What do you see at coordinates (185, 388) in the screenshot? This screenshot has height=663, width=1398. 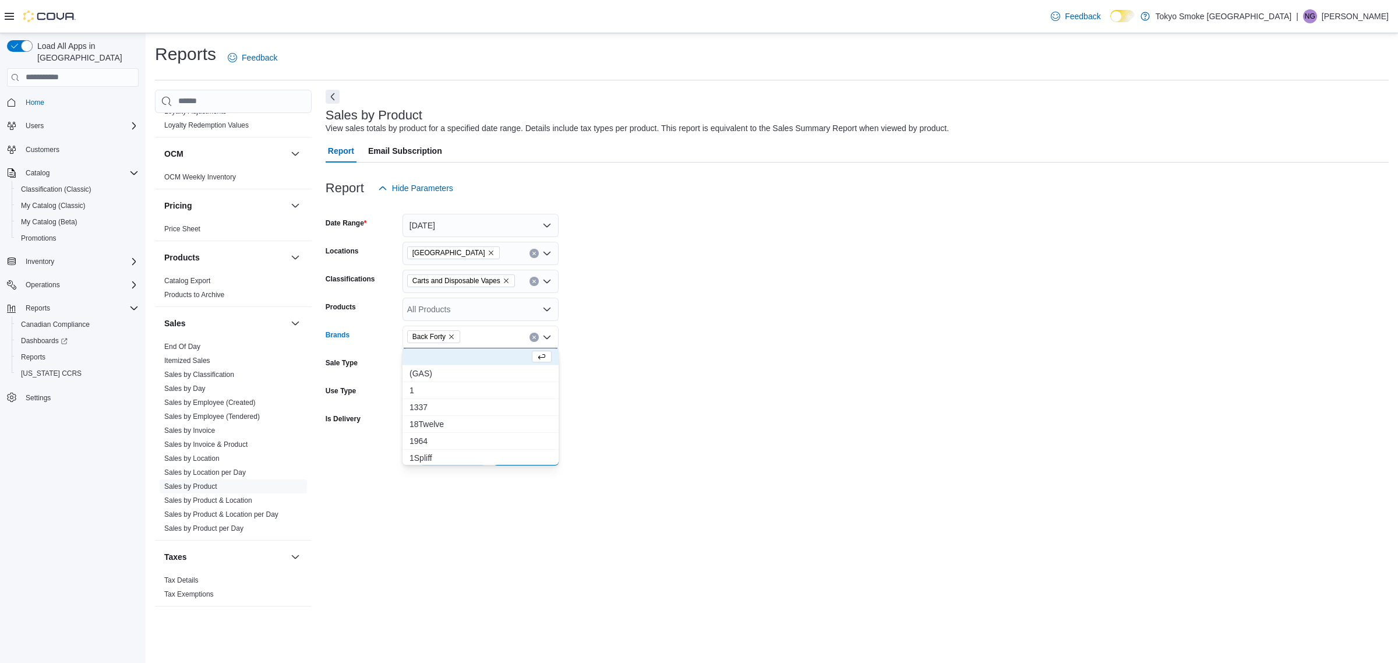 I see `a: Sales by Day` at bounding box center [185, 388].